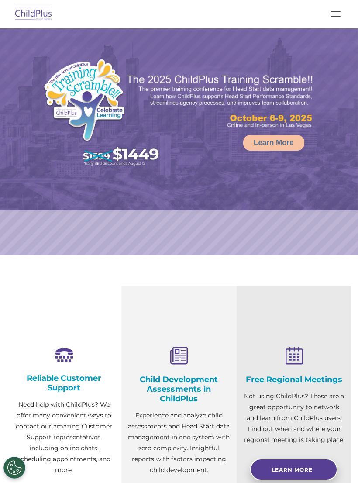 This screenshot has height=483, width=358. What do you see at coordinates (179, 389) in the screenshot?
I see `h4: Child Development Assessments in ChildPlus` at bounding box center [179, 389].